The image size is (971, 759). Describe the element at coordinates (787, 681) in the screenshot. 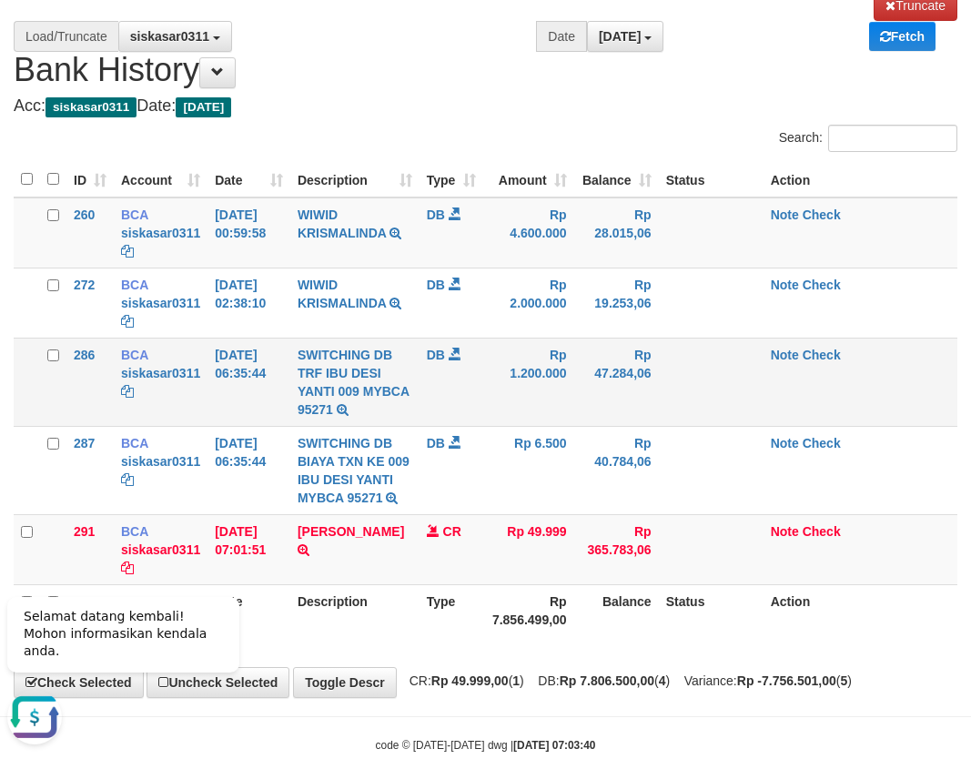

I see `strong: Rp -7.756.501,00` at that location.